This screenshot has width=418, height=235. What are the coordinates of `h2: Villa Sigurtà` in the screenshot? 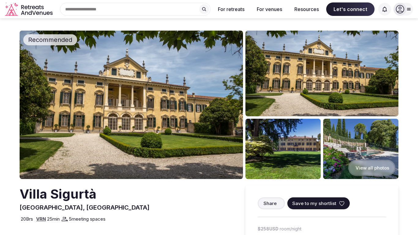 It's located at (58, 194).